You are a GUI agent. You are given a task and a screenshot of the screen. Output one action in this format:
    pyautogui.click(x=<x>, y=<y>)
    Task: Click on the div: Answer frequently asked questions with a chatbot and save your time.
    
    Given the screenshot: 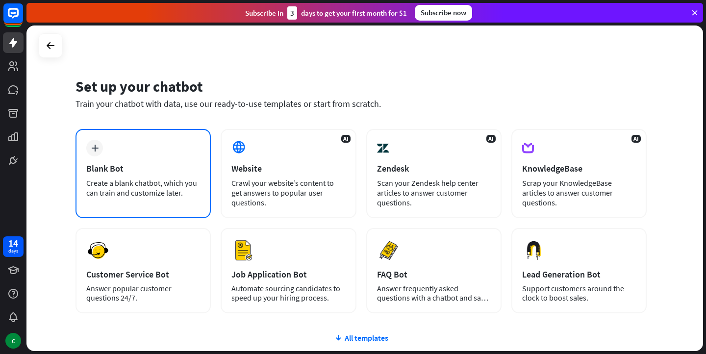 What is the action you would take?
    pyautogui.click(x=434, y=293)
    